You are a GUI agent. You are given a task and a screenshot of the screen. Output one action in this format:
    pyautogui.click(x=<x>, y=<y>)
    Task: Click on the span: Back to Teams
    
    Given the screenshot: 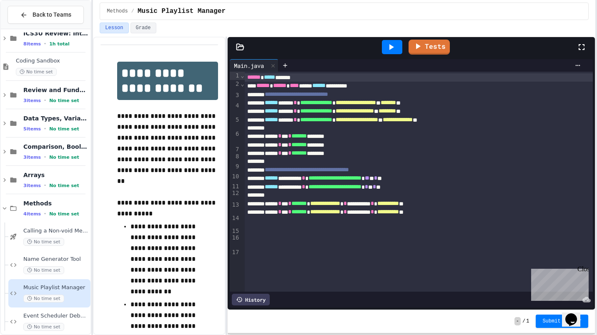 What is the action you would take?
    pyautogui.click(x=52, y=15)
    